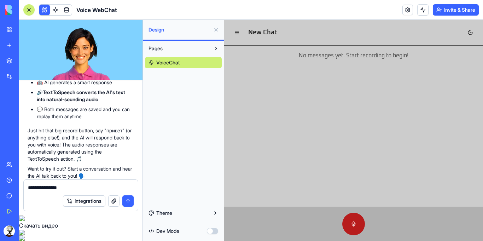 Image resolution: width=483 pixels, height=241 pixels. I want to click on button: Pages, so click(178, 48).